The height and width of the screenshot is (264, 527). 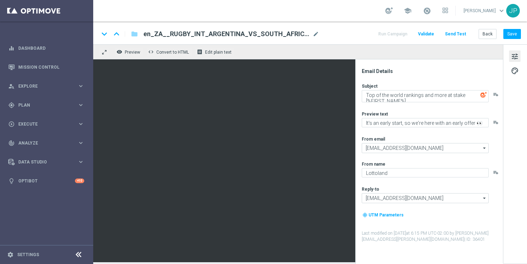 I want to click on img: optiGenie.svg, so click(x=483, y=95).